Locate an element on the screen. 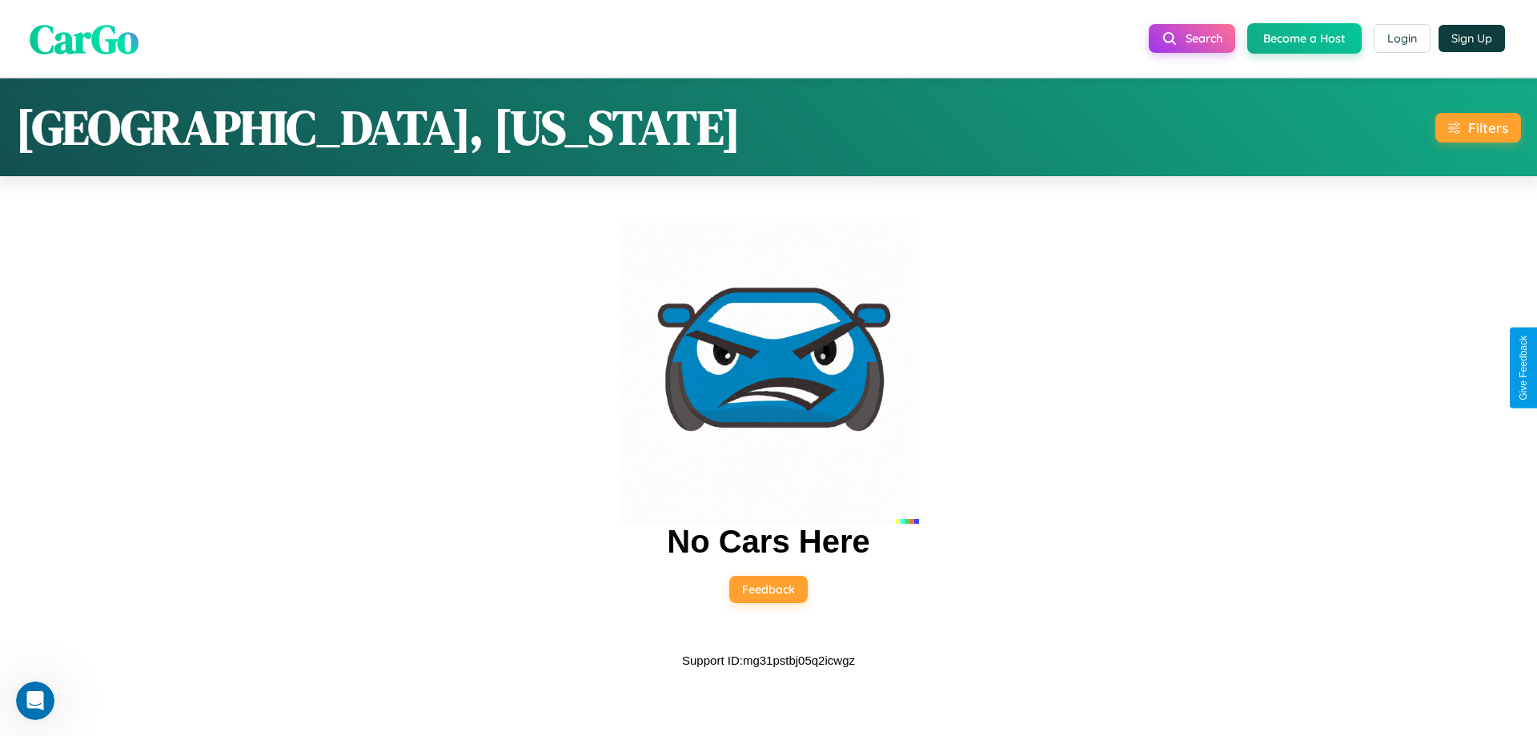 The image size is (1537, 736). button: Become a Host is located at coordinates (1304, 38).